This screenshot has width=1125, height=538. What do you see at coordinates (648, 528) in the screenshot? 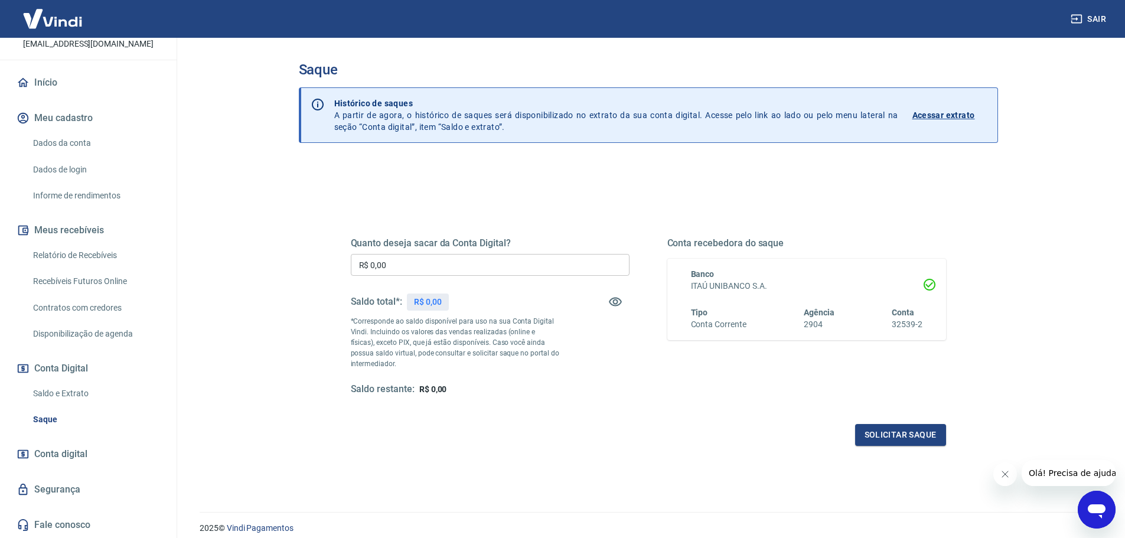
I see `p: 2025 ©` at bounding box center [648, 528].